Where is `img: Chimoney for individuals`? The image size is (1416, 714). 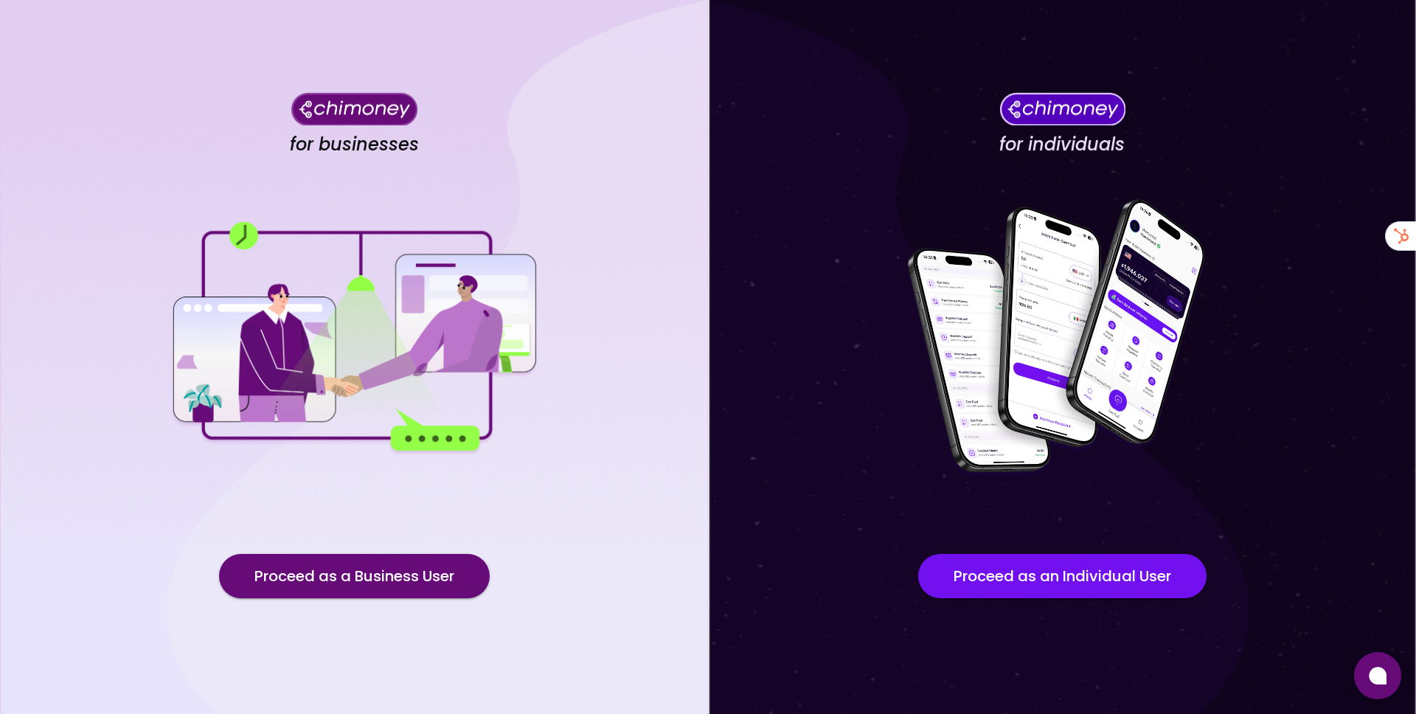
img: Chimoney for individuals is located at coordinates (1062, 108).